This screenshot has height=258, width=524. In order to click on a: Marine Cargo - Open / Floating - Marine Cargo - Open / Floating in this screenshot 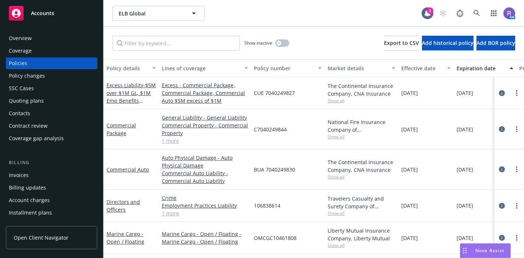, I will do `click(205, 238)`.